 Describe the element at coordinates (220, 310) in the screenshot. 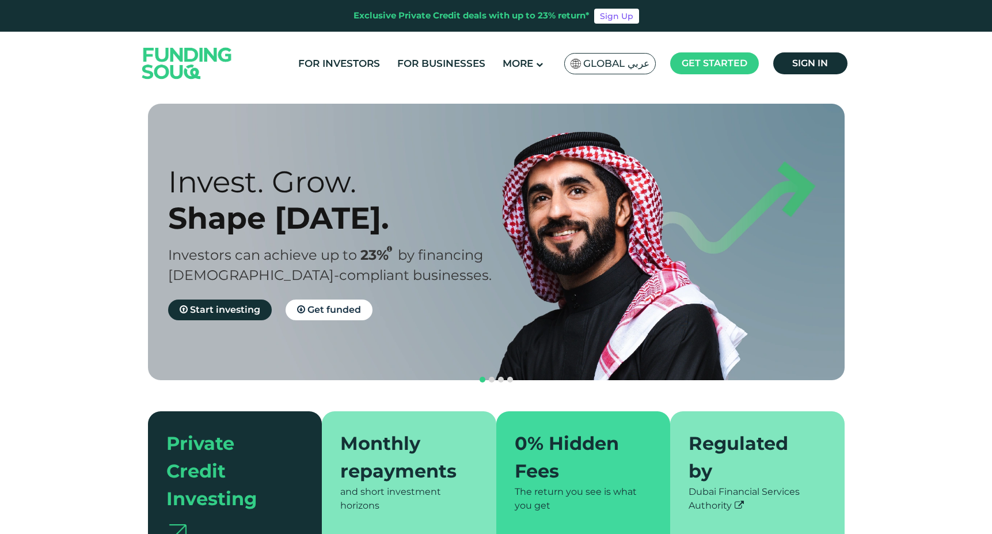

I see `a: Start investing` at that location.